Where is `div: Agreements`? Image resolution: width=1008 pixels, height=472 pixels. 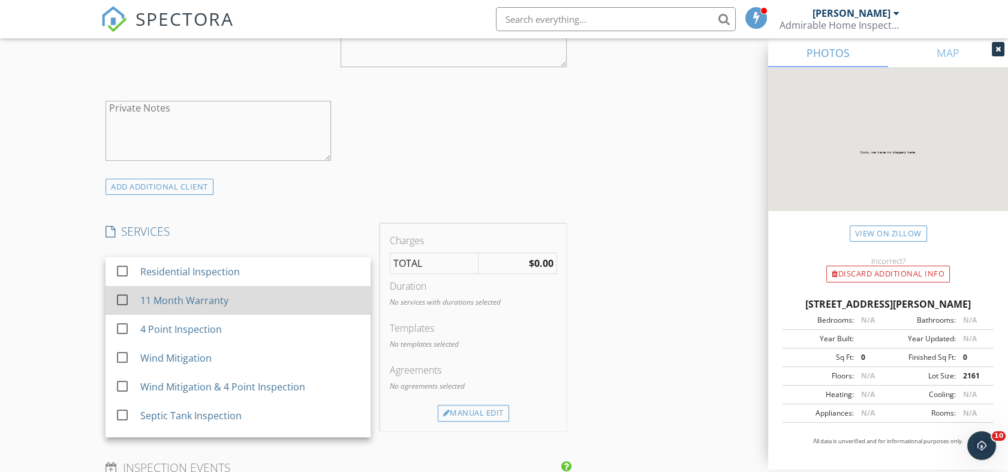
div: Agreements is located at coordinates (473, 370).